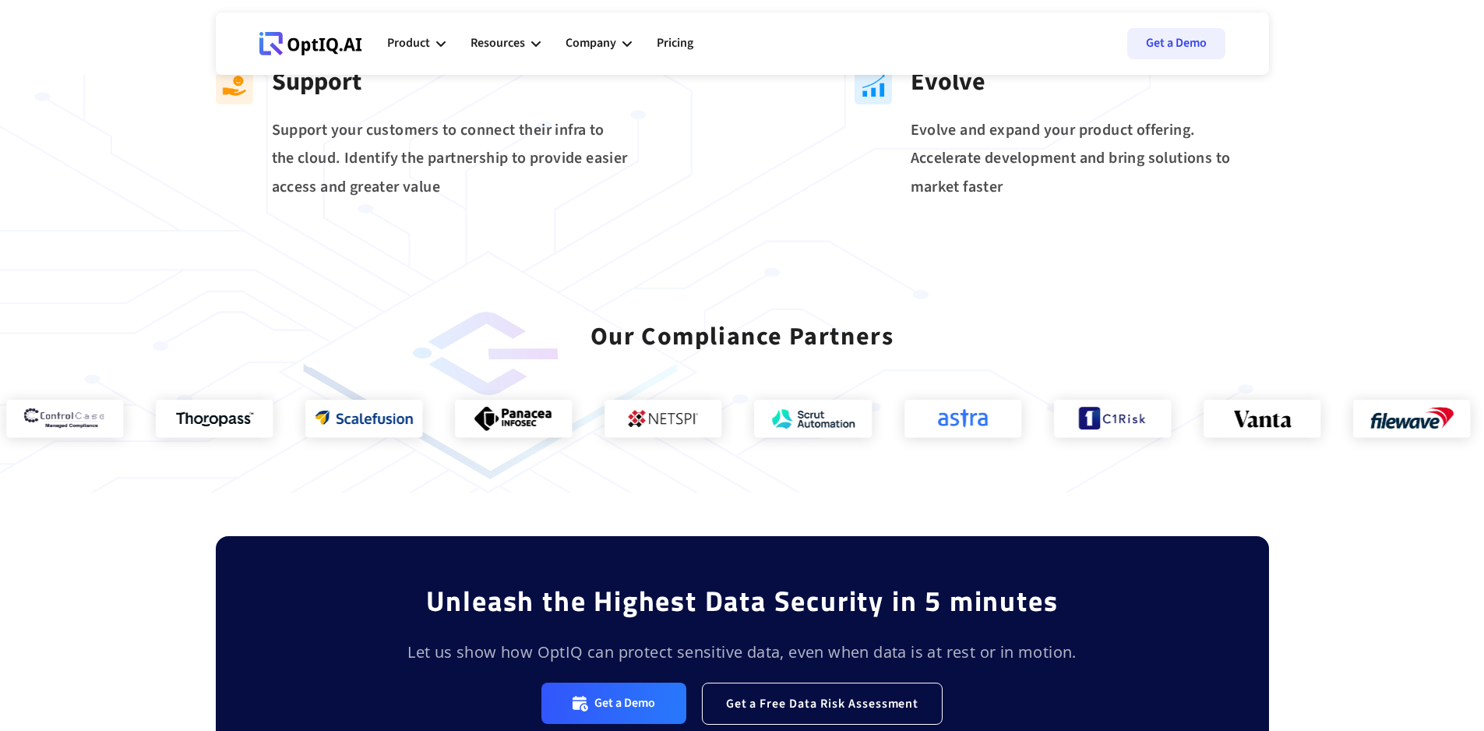 The width and height of the screenshot is (1484, 731). What do you see at coordinates (1090, 159) in the screenshot?
I see `div: Evolve and expand your product offering. Accelerate development and bring solutions to market faster` at bounding box center [1090, 159].